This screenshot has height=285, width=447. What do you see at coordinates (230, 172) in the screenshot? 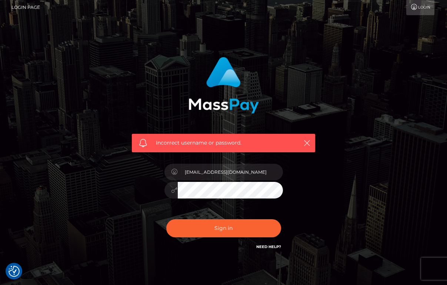
I see `input: Username...` at bounding box center [230, 172].